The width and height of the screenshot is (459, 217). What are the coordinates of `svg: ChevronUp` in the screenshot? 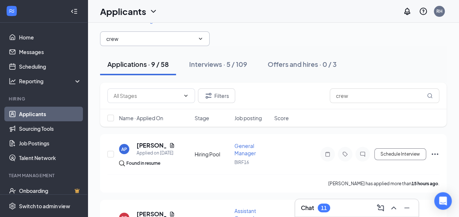 It's located at (393, 208).